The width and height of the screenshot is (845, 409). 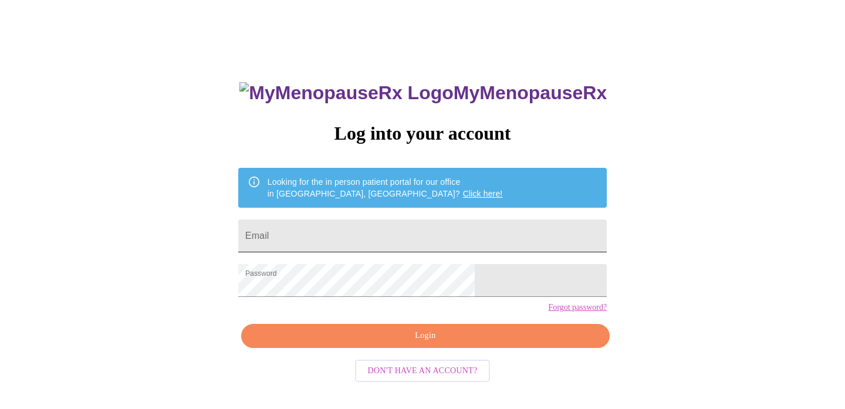 What do you see at coordinates (423, 370) in the screenshot?
I see `a: Don't have an account?` at bounding box center [423, 370].